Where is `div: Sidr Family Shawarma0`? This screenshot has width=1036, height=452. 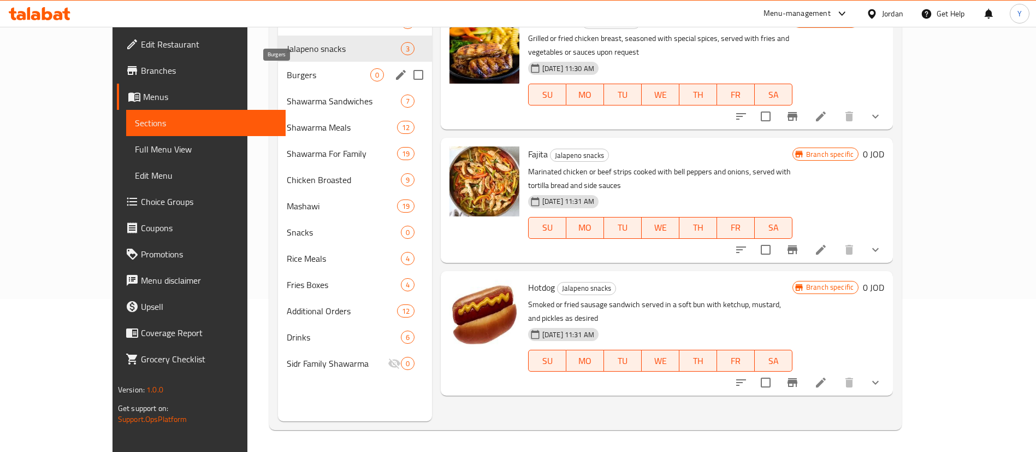 div: Sidr Family Shawarma0 is located at coordinates (354, 363).